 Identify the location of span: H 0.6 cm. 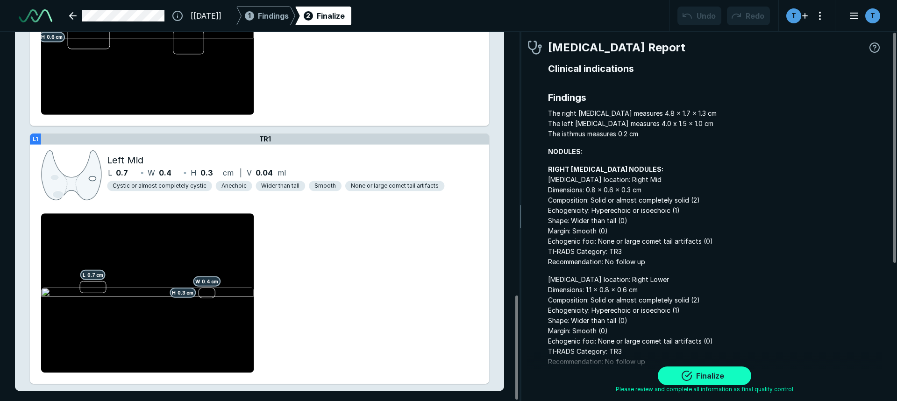
(52, 37).